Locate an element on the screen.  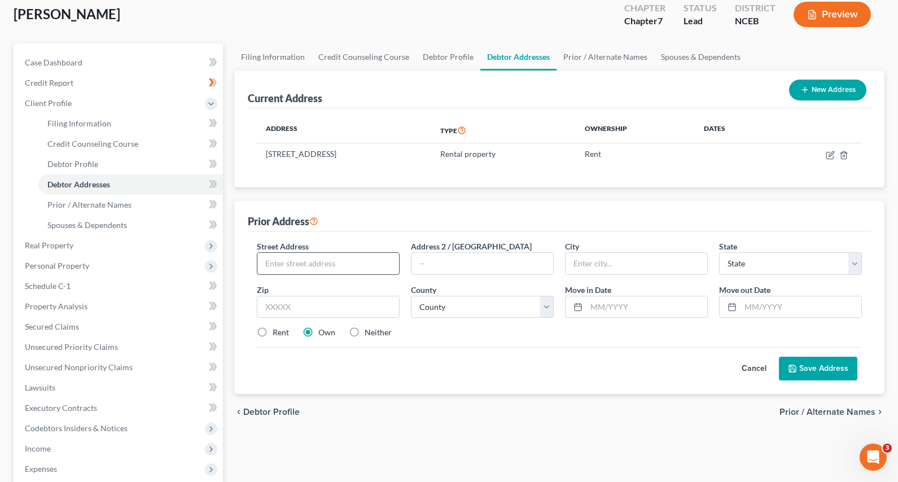
a: Secured Claims is located at coordinates (119, 327).